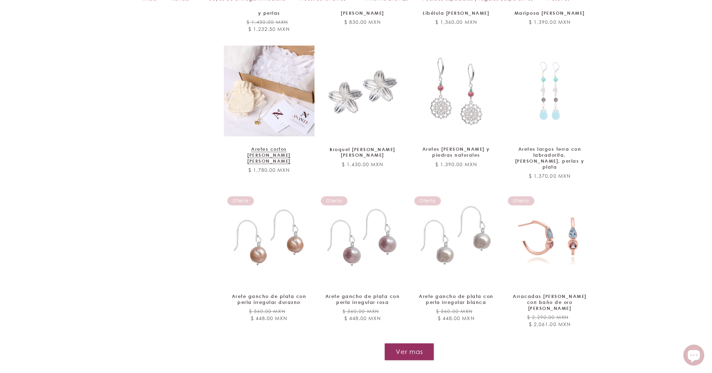  Describe the element at coordinates (456, 299) in the screenshot. I see `a: Arete gancho de plata con perla irregular blanca` at that location.